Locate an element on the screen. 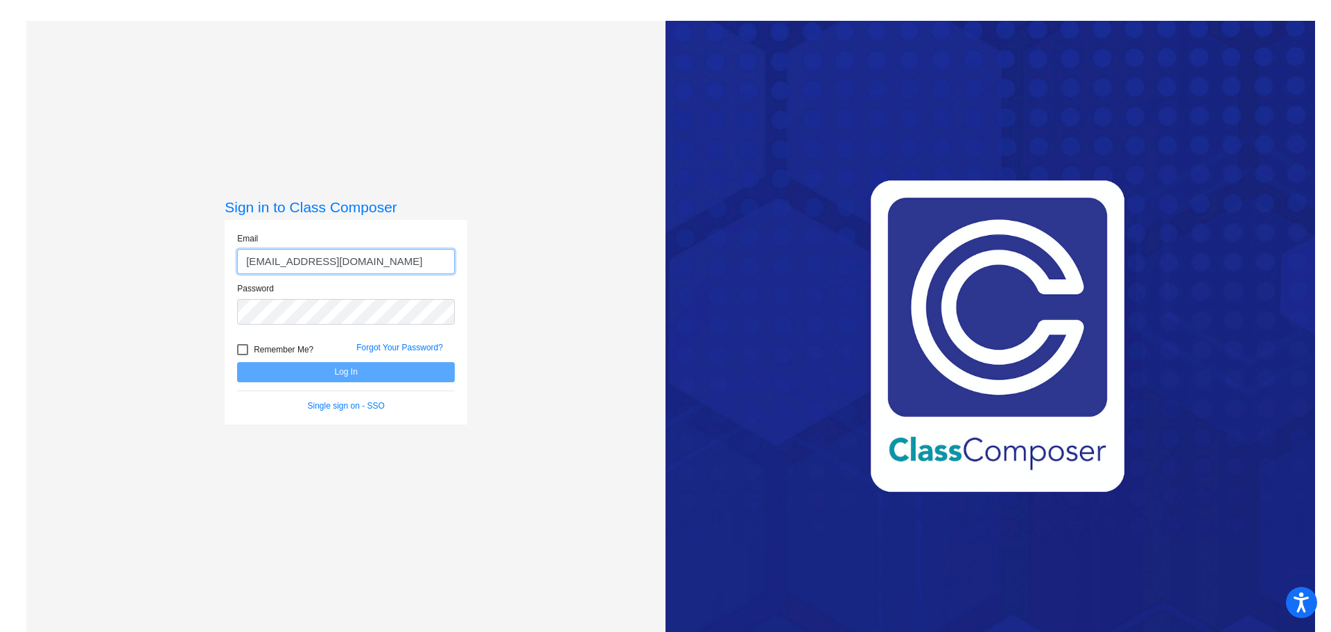 Image resolution: width=1331 pixels, height=632 pixels. span: Remember Me? is located at coordinates (284, 349).